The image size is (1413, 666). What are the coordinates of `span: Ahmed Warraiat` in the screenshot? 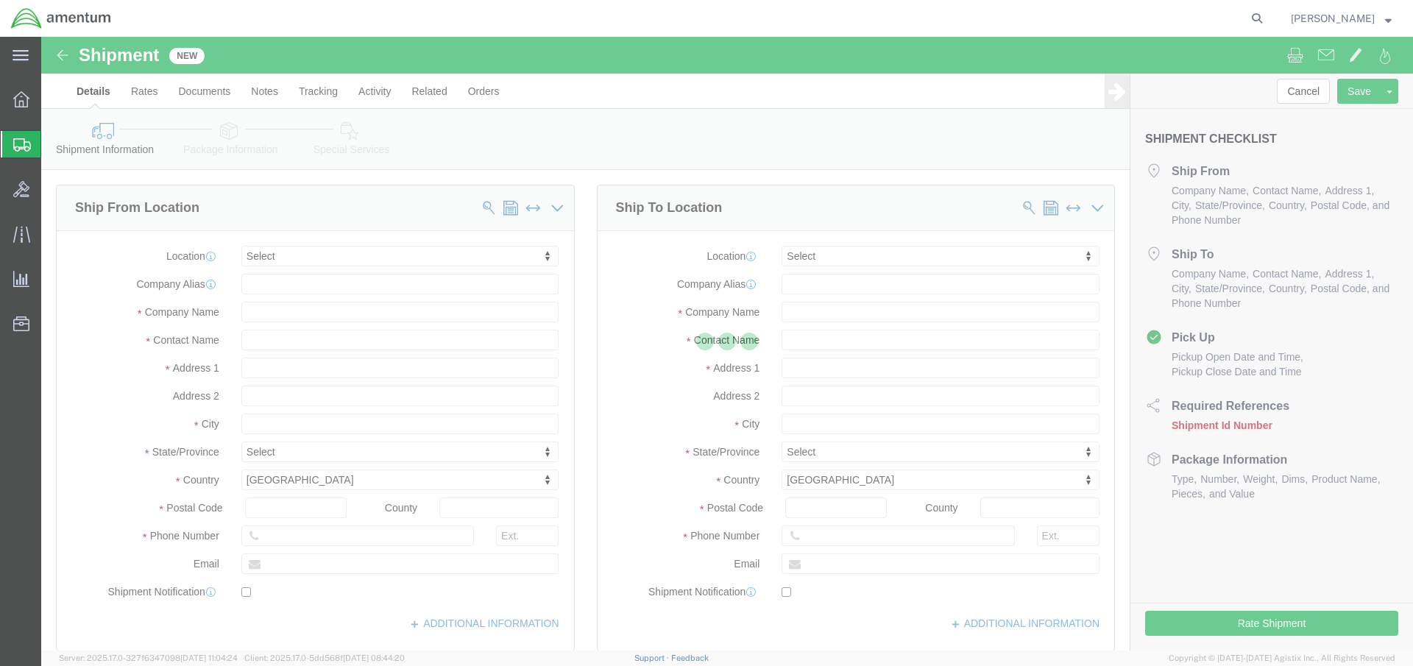 It's located at (1333, 18).